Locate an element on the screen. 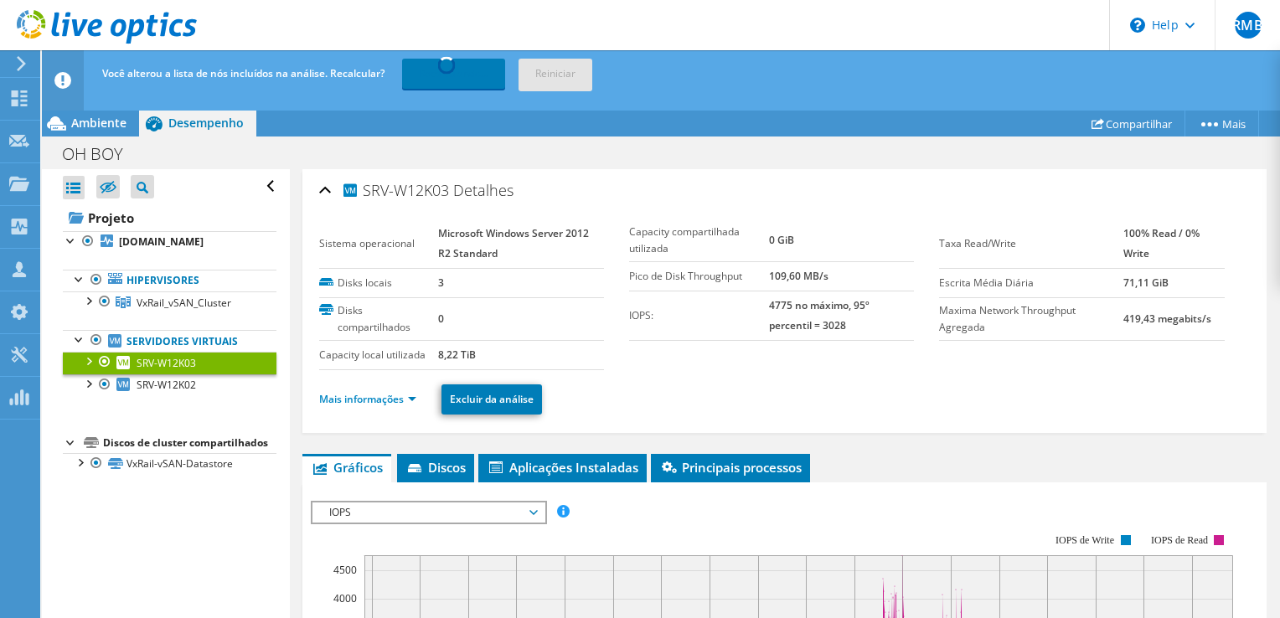 This screenshot has width=1280, height=618. b: 100% Read / 0% Write is located at coordinates (1161, 243).